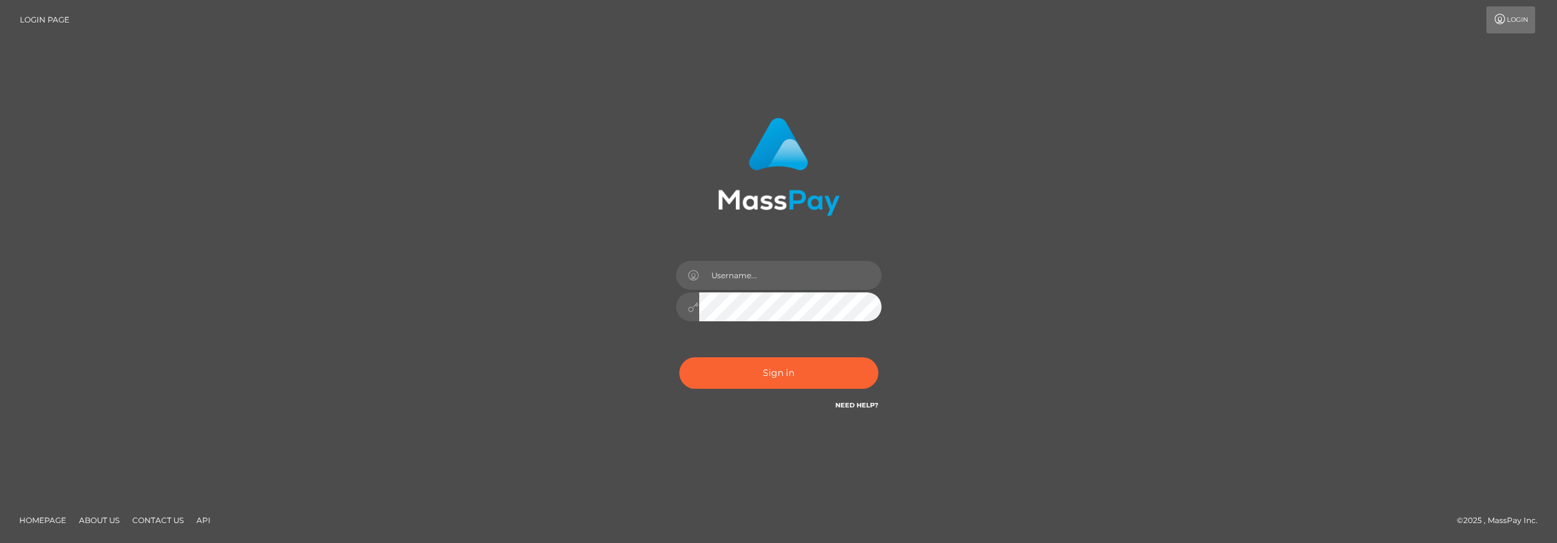  What do you see at coordinates (857, 405) in the screenshot?
I see `a: Need Help?` at bounding box center [857, 405].